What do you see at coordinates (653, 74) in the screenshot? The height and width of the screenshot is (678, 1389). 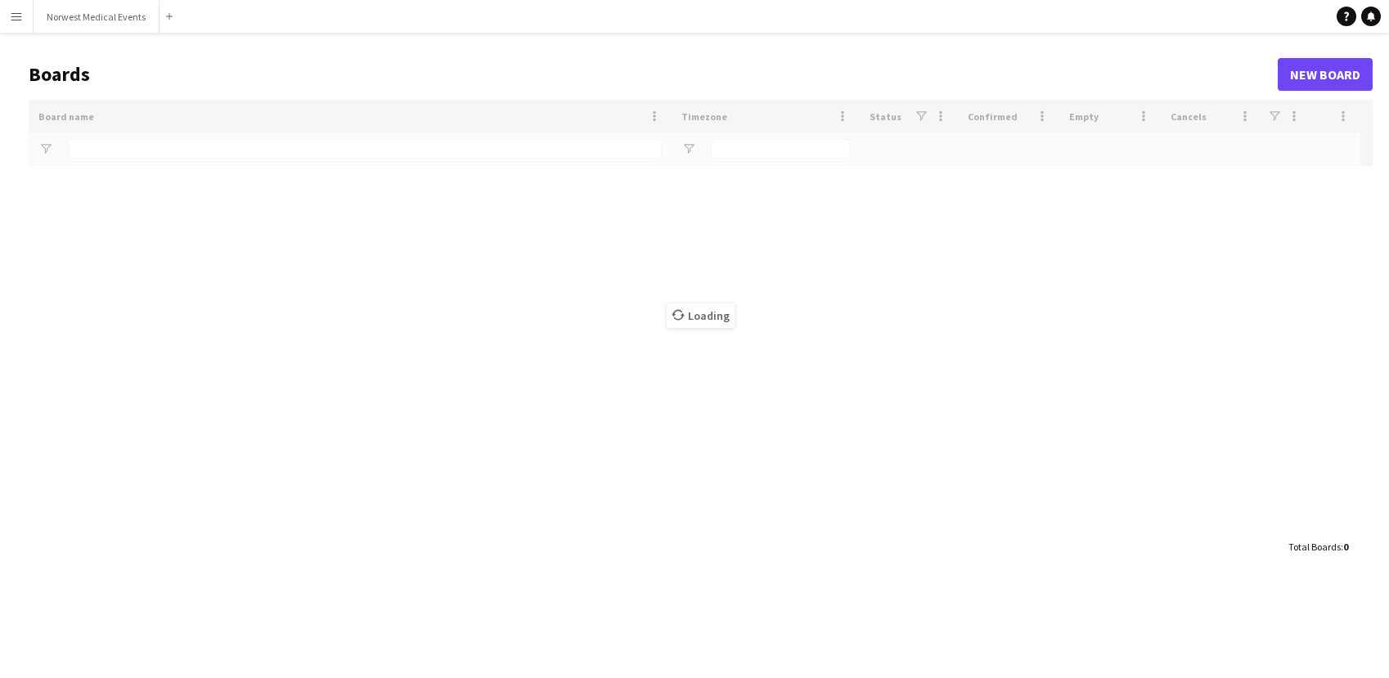 I see `h1: Boards` at bounding box center [653, 74].